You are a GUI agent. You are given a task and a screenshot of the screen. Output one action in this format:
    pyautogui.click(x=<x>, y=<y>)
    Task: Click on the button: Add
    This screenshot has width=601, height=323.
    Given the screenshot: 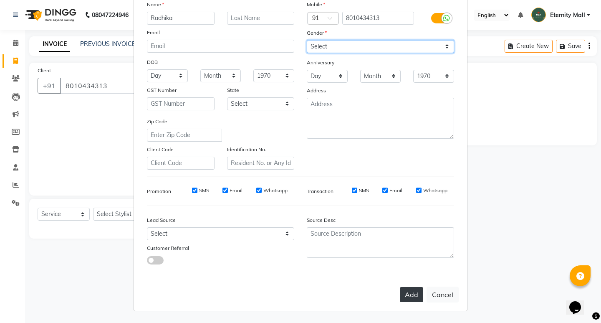 What is the action you would take?
    pyautogui.click(x=412, y=294)
    